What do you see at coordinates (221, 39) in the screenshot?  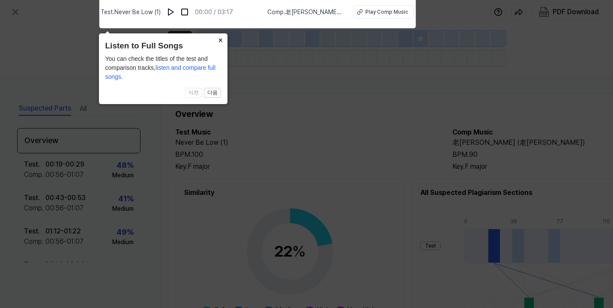 I see `button: Close` at bounding box center [221, 39].